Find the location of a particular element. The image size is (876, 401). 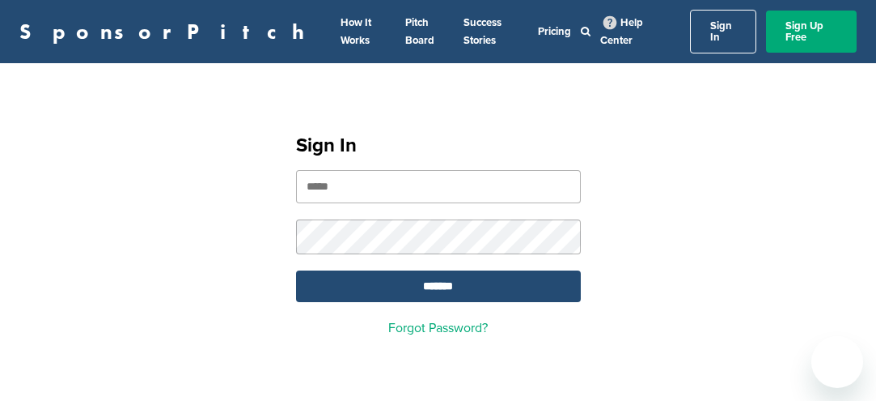

a: Sign Up Free is located at coordinates (812, 32).